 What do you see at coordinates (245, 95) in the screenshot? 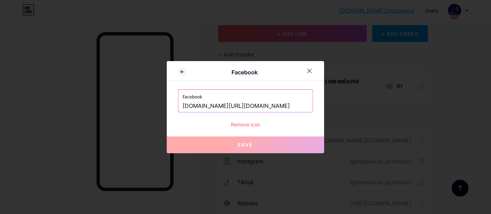
I see `label: Facebook` at bounding box center [245, 95].